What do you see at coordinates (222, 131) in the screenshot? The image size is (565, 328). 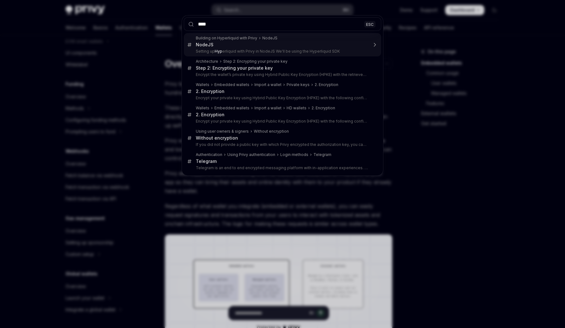 I see `div: Using user owners & signers` at bounding box center [222, 131].